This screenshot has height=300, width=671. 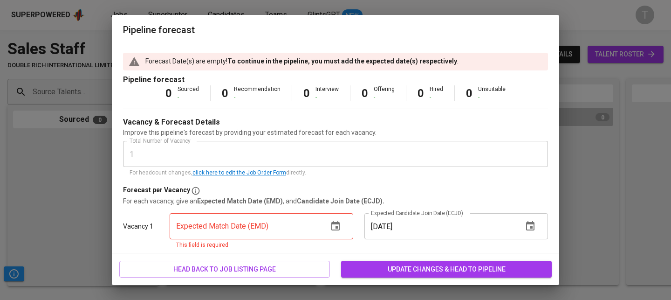 What do you see at coordinates (327, 93) in the screenshot?
I see `div: Interview` at bounding box center [327, 93].